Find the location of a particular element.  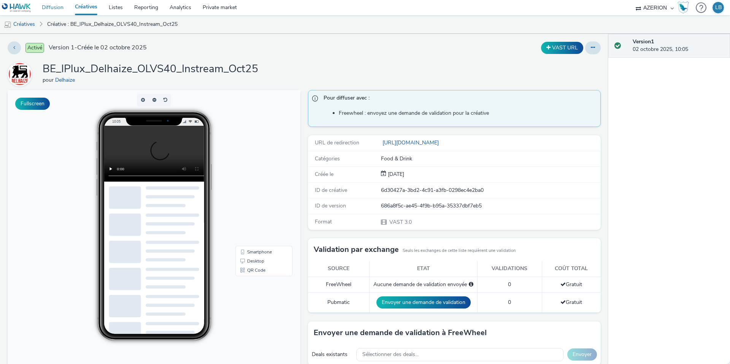

th: Validations is located at coordinates (510, 269).